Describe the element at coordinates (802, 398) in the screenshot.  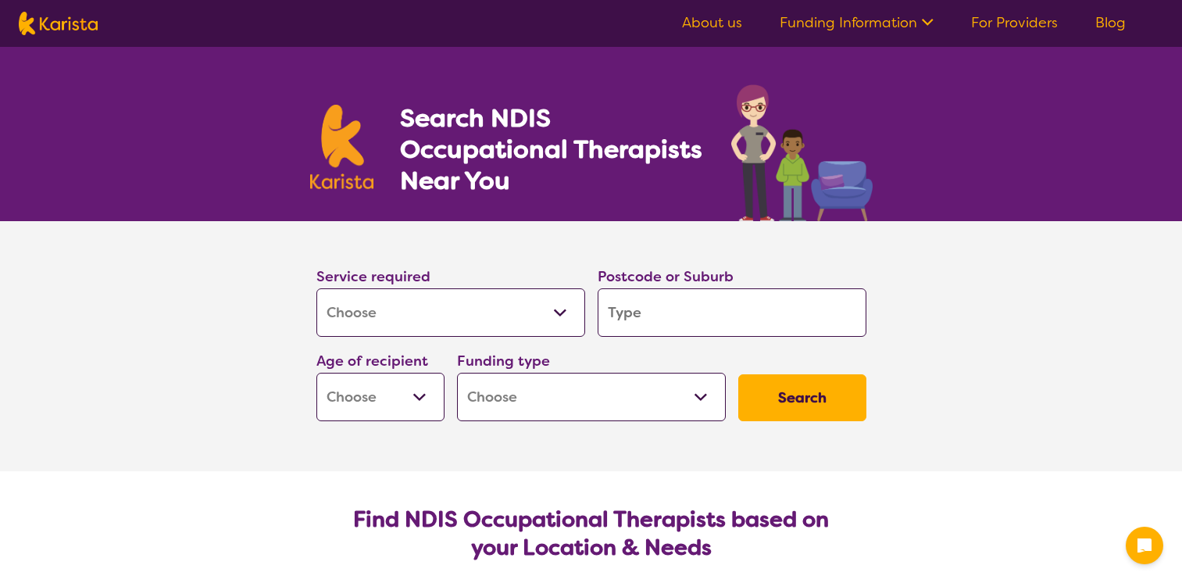
I see `button: Search` at that location.